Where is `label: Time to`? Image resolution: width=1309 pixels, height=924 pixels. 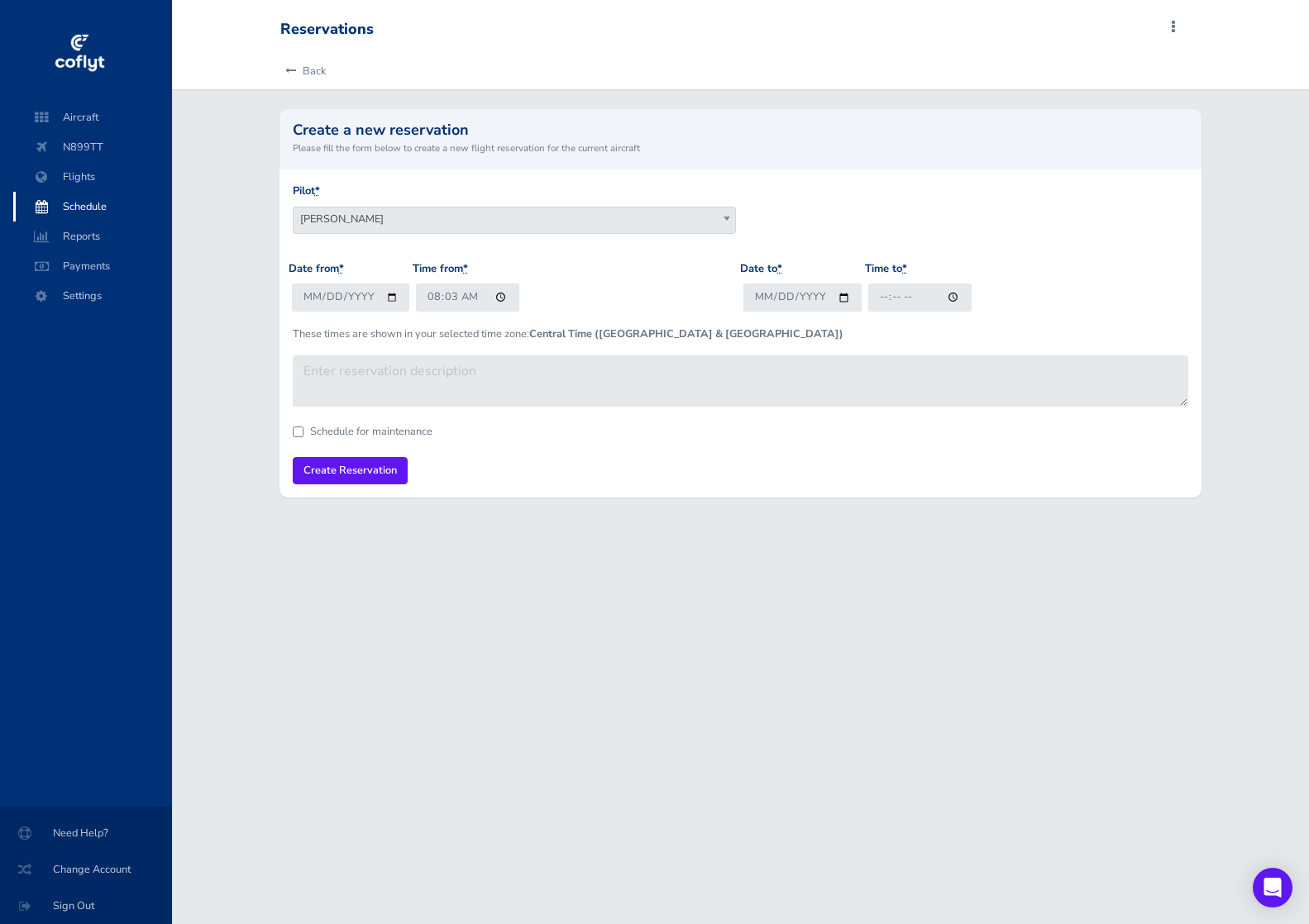
label: Time to is located at coordinates (886, 268).